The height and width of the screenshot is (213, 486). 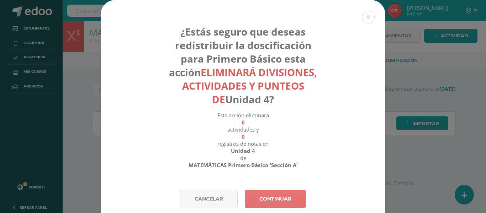 I want to click on strong: Unidad 4, so click(x=243, y=151).